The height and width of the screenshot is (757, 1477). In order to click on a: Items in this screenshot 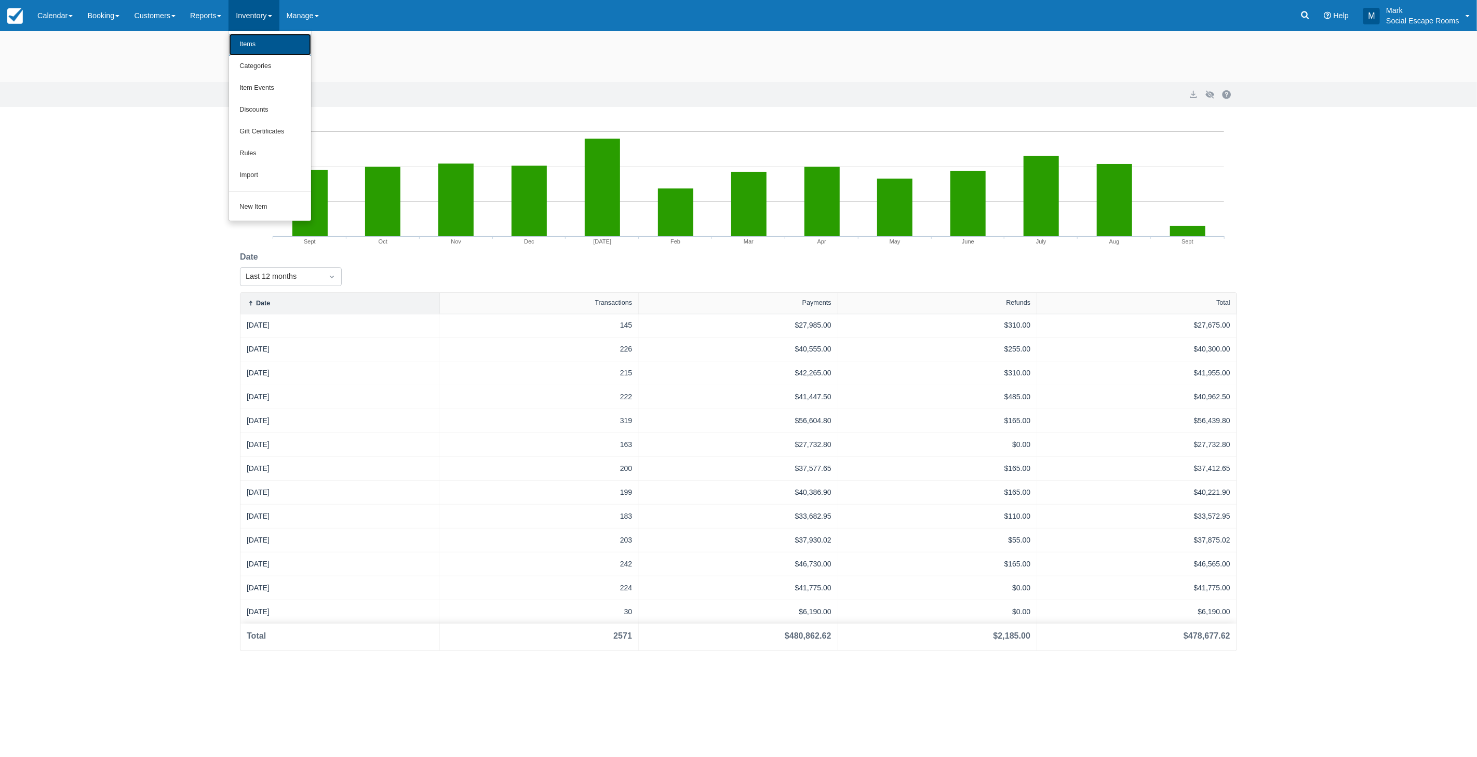, I will do `click(270, 45)`.